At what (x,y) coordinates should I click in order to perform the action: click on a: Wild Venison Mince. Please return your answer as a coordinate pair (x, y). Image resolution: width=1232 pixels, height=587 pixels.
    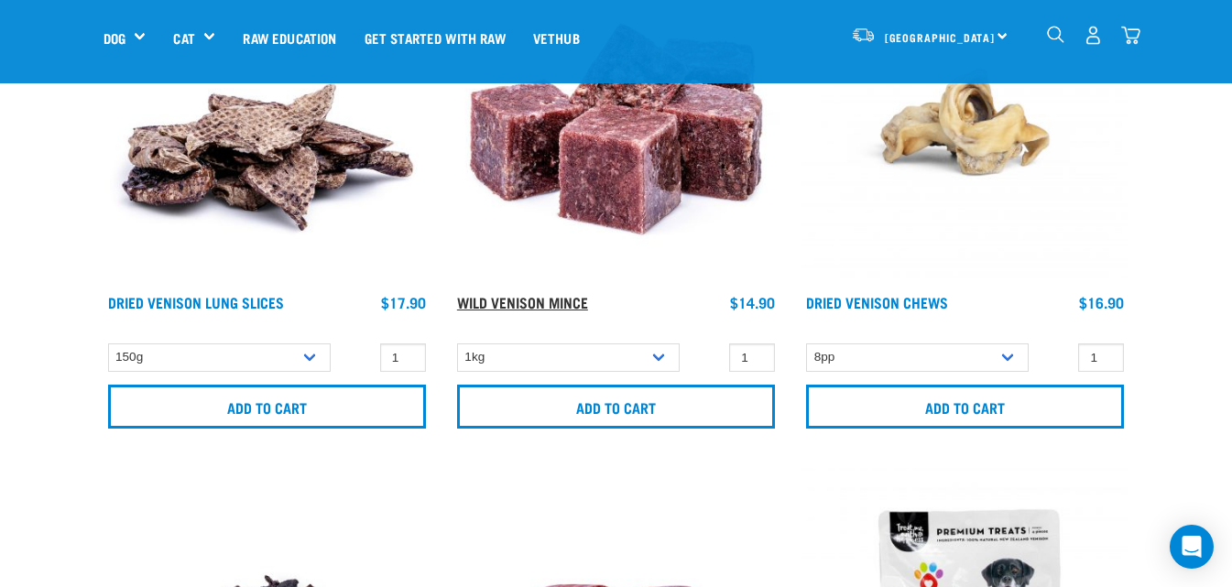
    Looking at the image, I should click on (522, 301).